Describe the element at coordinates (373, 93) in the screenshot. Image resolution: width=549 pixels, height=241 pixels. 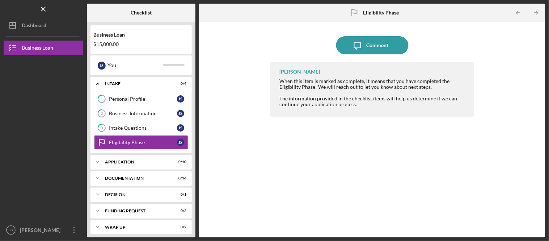
I see `div: When this item is marked as complete, it means that you have completed the Eligibility Phase! We ...` at that location.